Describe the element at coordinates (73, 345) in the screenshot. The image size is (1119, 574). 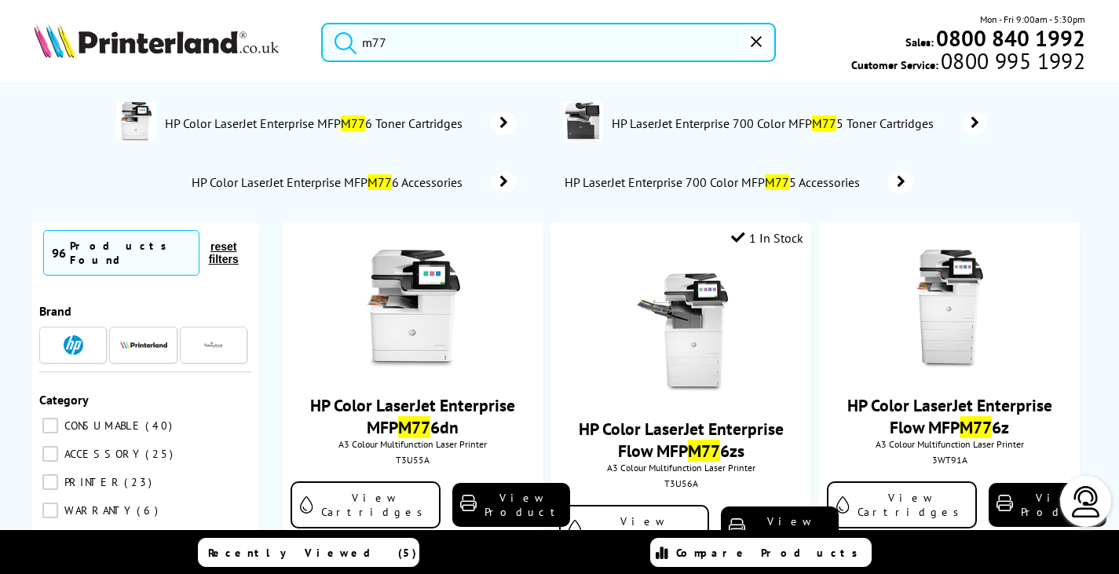
I see `img: HP` at that location.